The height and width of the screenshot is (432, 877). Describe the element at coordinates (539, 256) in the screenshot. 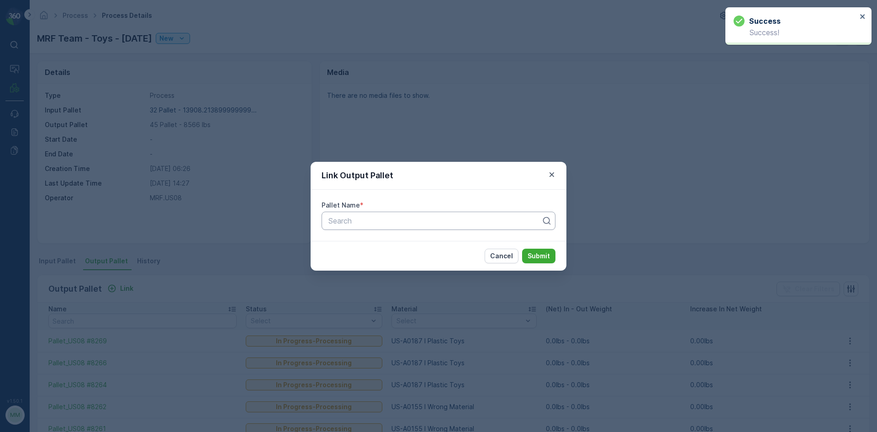

I see `p: Submit` at that location.